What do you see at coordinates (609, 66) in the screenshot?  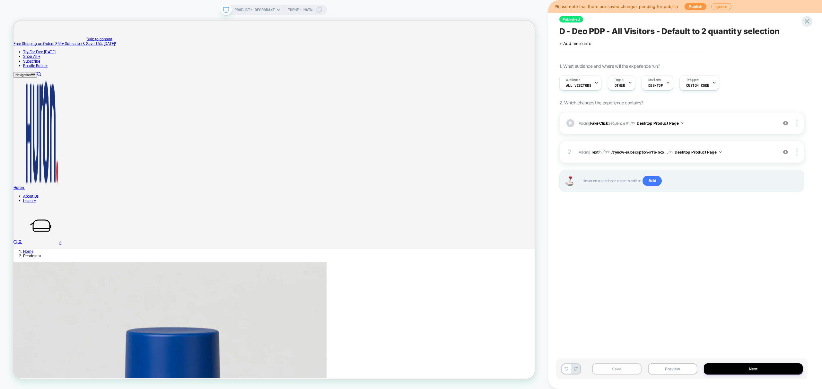 I see `span: 1. What audience and where will the experience run?` at bounding box center [609, 66].